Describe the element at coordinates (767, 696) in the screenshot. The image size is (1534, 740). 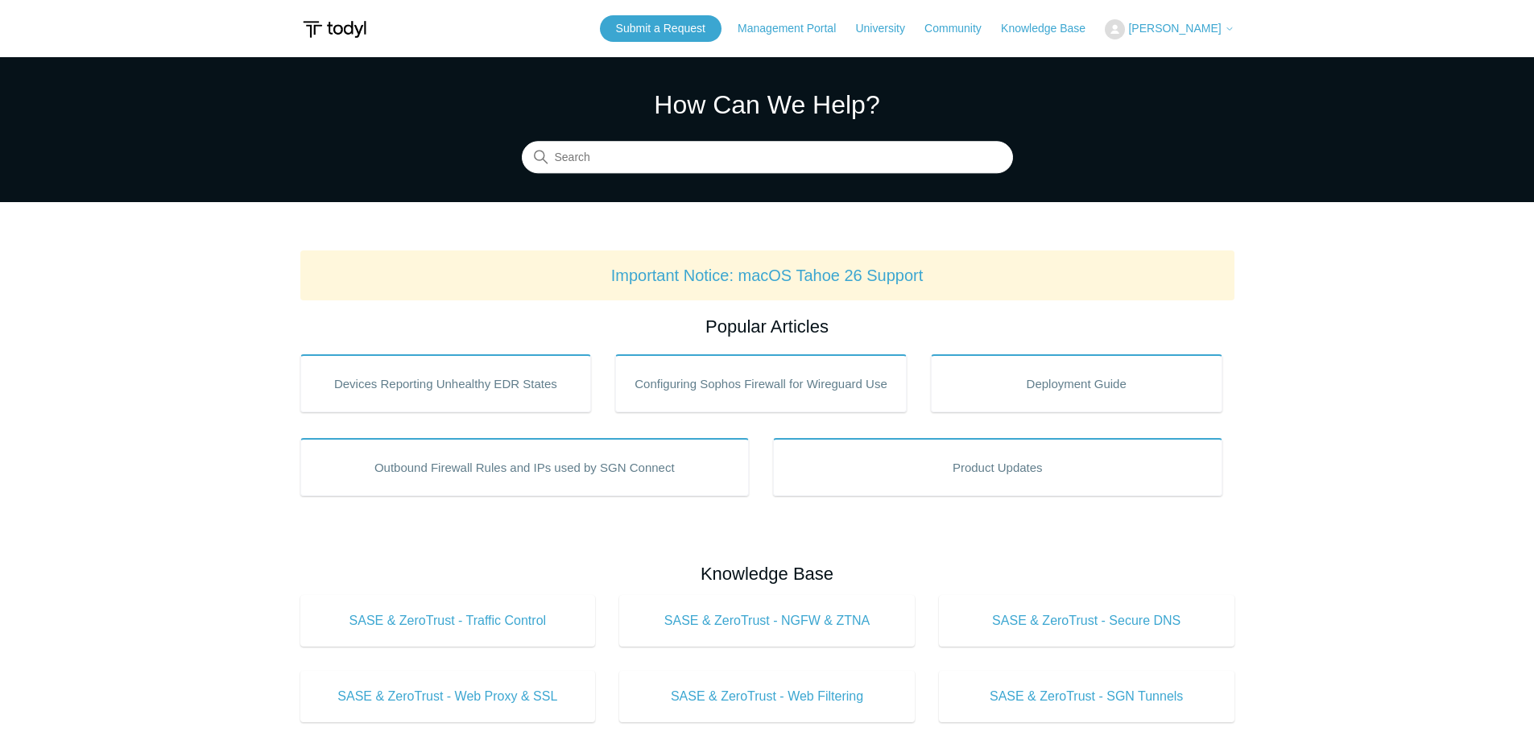
I see `span: SASE & ZeroTrust - Web Filtering` at that location.